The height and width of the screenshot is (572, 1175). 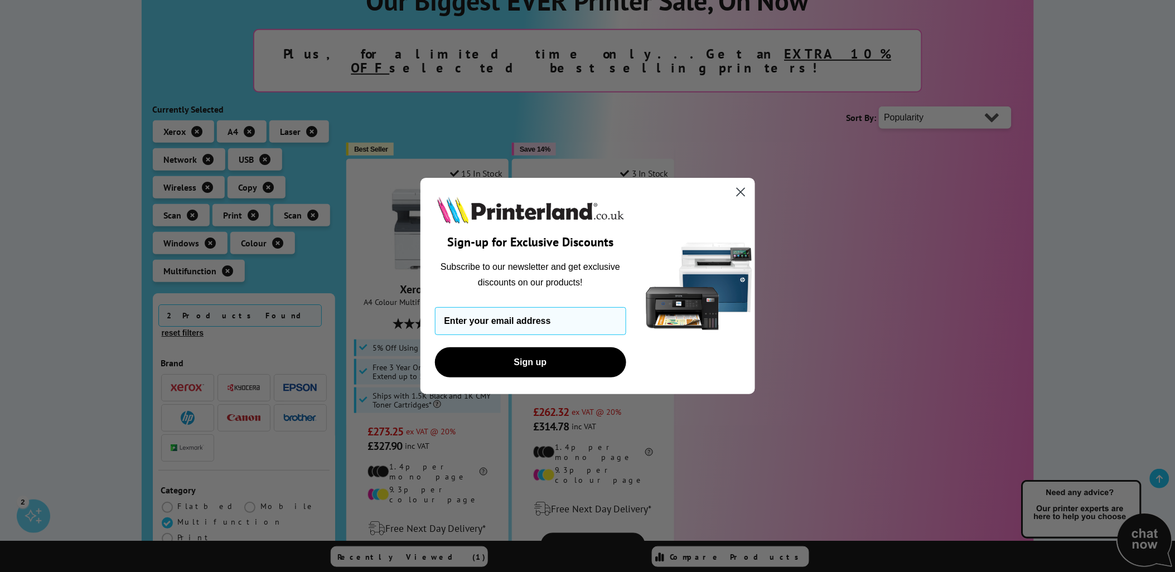 What do you see at coordinates (530, 210) in the screenshot?
I see `img: Printerland.co.uk` at bounding box center [530, 210].